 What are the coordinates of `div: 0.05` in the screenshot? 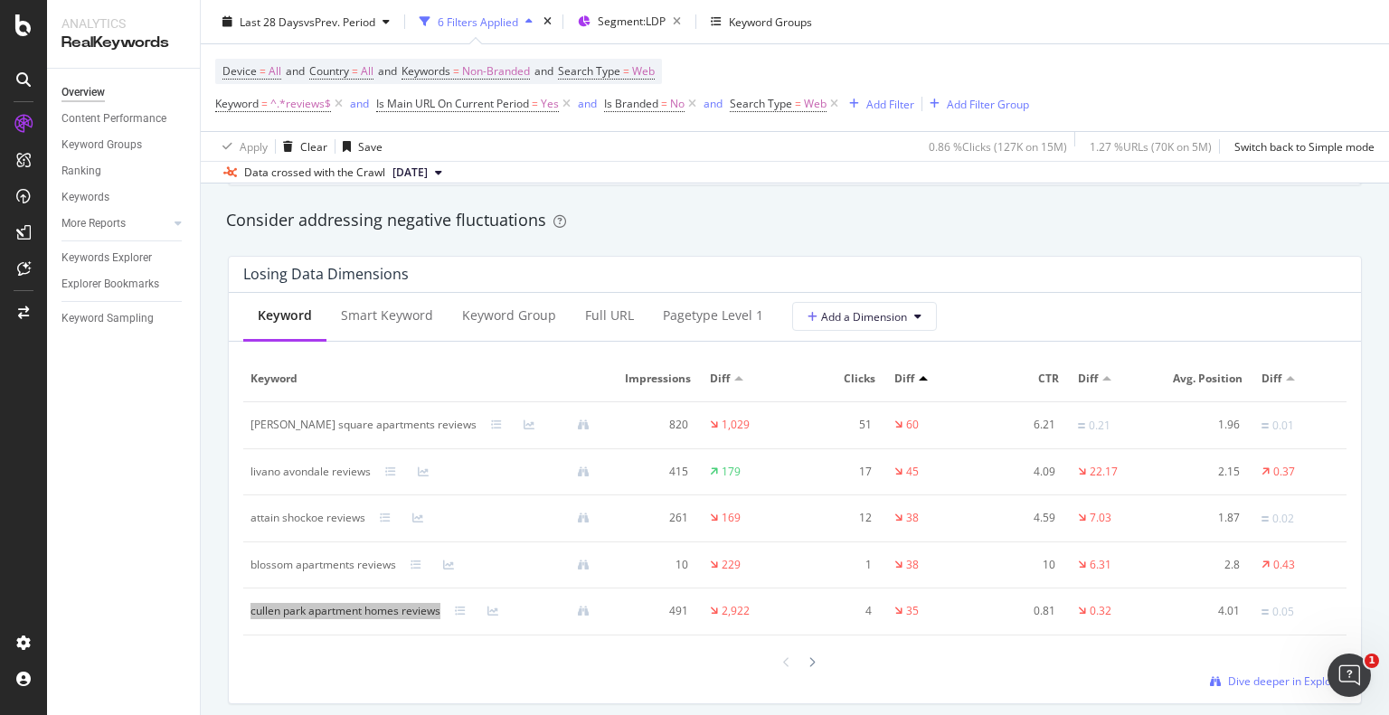 It's located at (1283, 612).